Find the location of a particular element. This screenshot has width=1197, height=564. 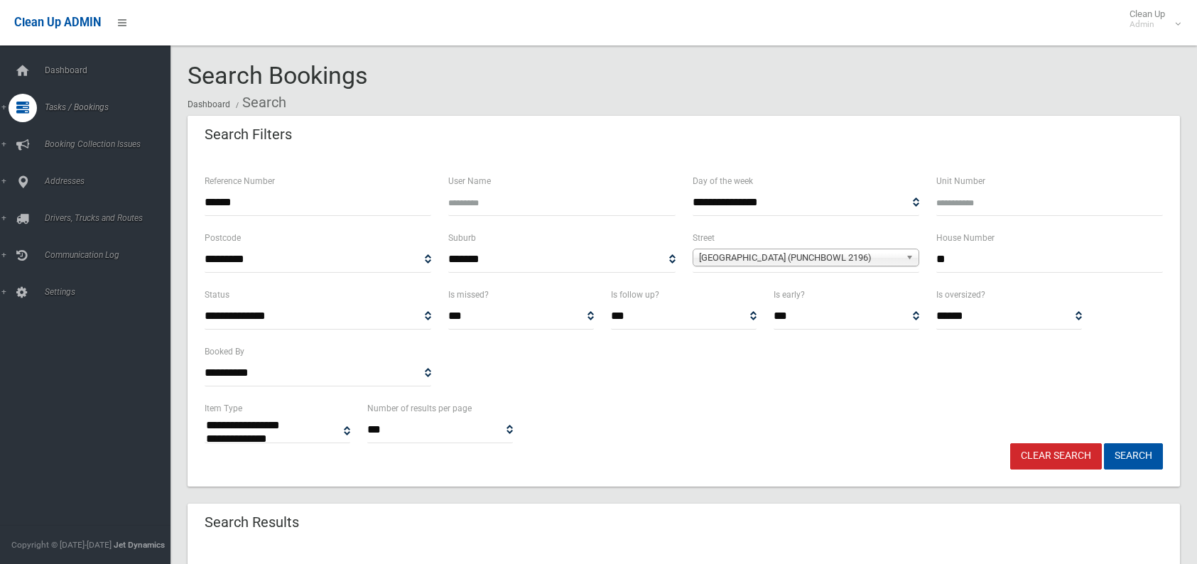

a: Dashboard is located at coordinates (209, 104).